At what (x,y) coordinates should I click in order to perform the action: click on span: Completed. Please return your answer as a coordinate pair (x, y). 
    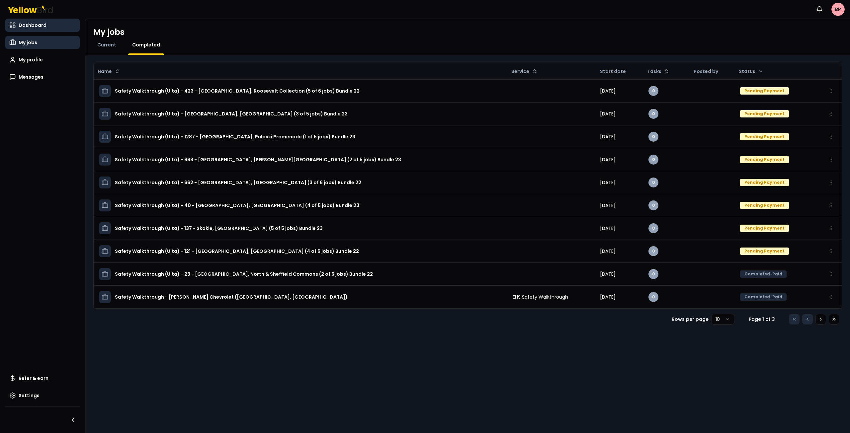
    Looking at the image, I should click on (146, 45).